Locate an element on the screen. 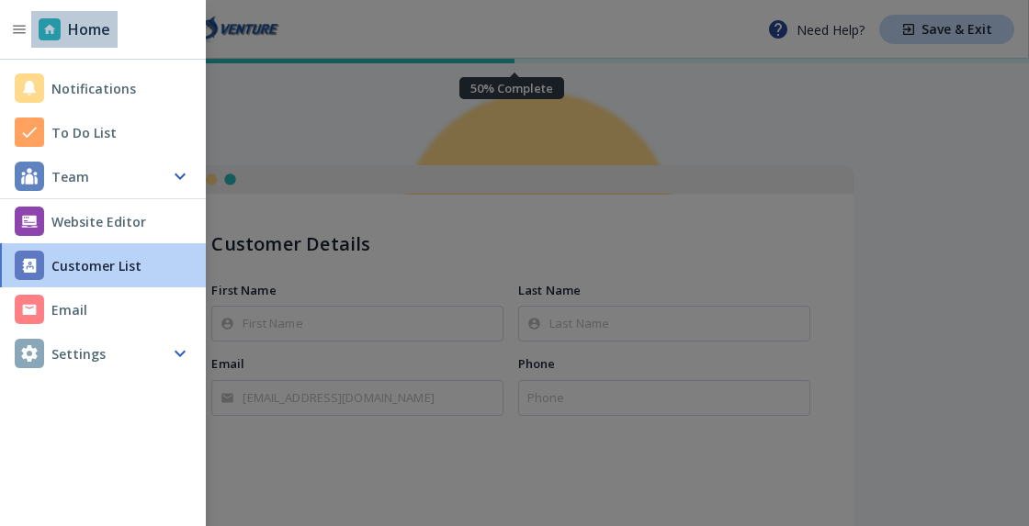  h4: Notifications is located at coordinates (94, 88).